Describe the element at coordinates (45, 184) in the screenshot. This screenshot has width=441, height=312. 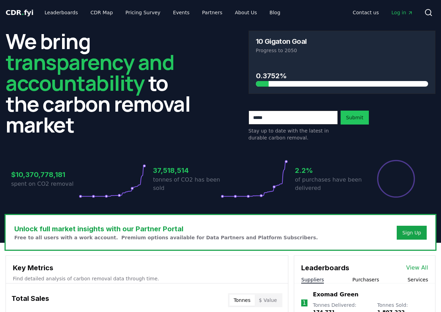
I see `p: spent on CO2 removal` at that location.